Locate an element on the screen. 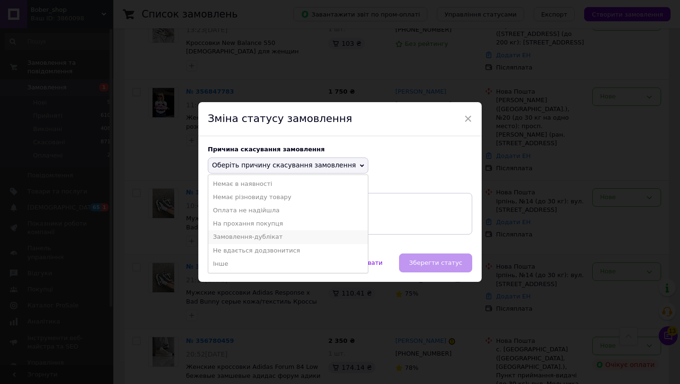  li: Немає різновиду товару is located at coordinates (288, 197).